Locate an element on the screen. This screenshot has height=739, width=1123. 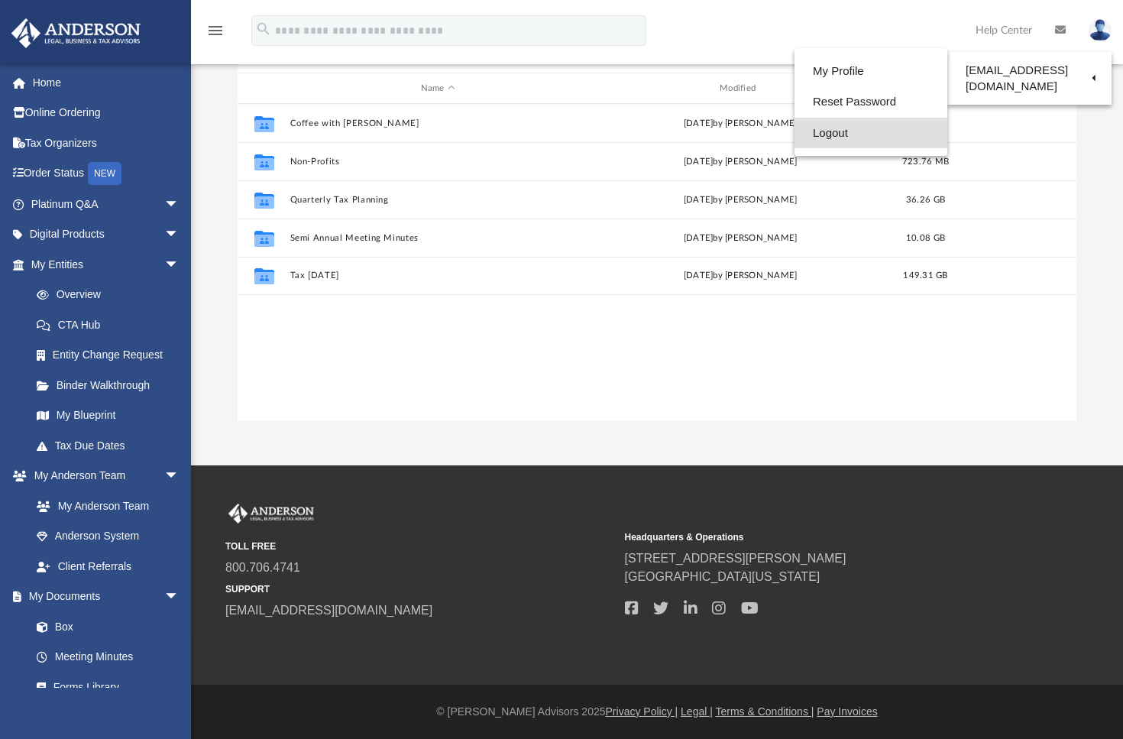
a: Terms & Conditions | is located at coordinates (765, 711).